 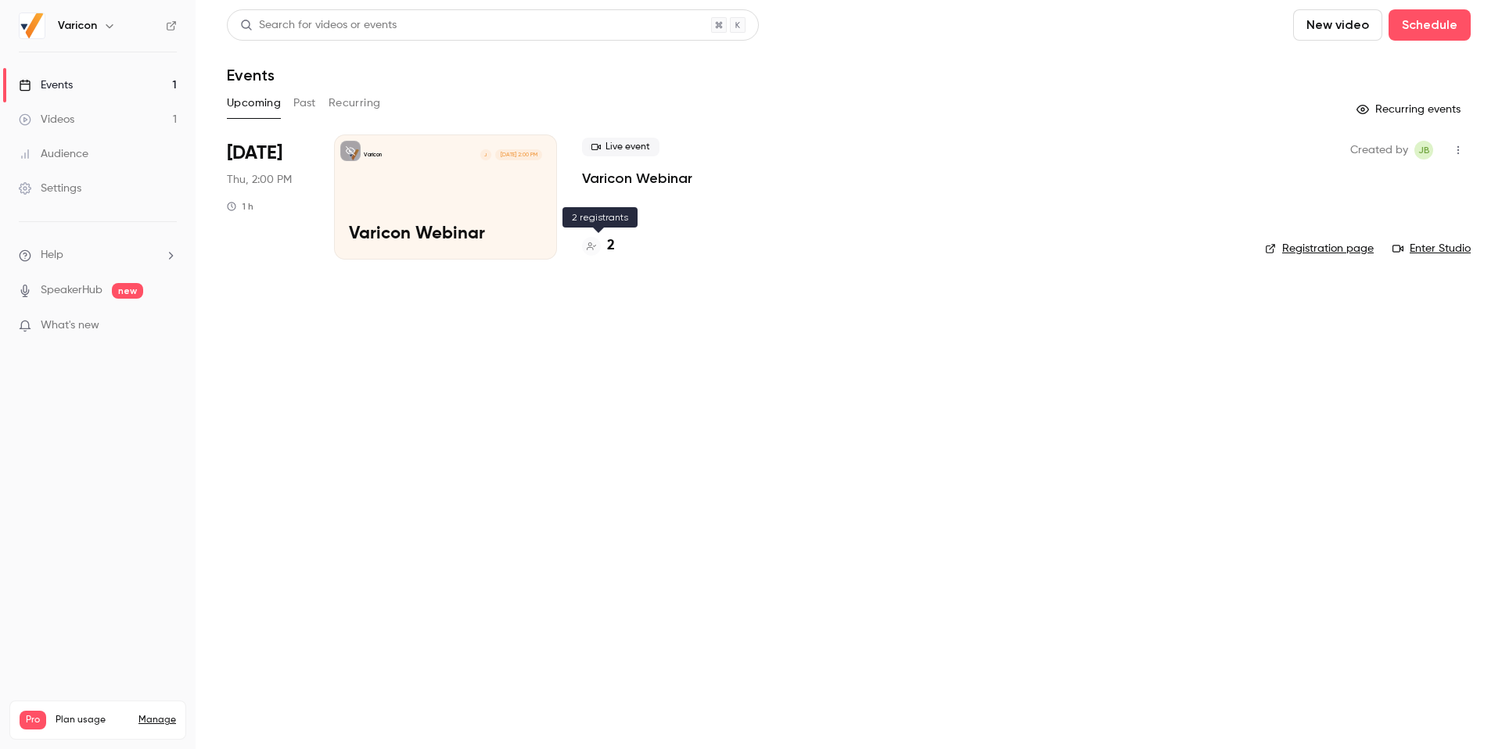 What do you see at coordinates (598, 246) in the screenshot?
I see `a: 2` at bounding box center [598, 246].